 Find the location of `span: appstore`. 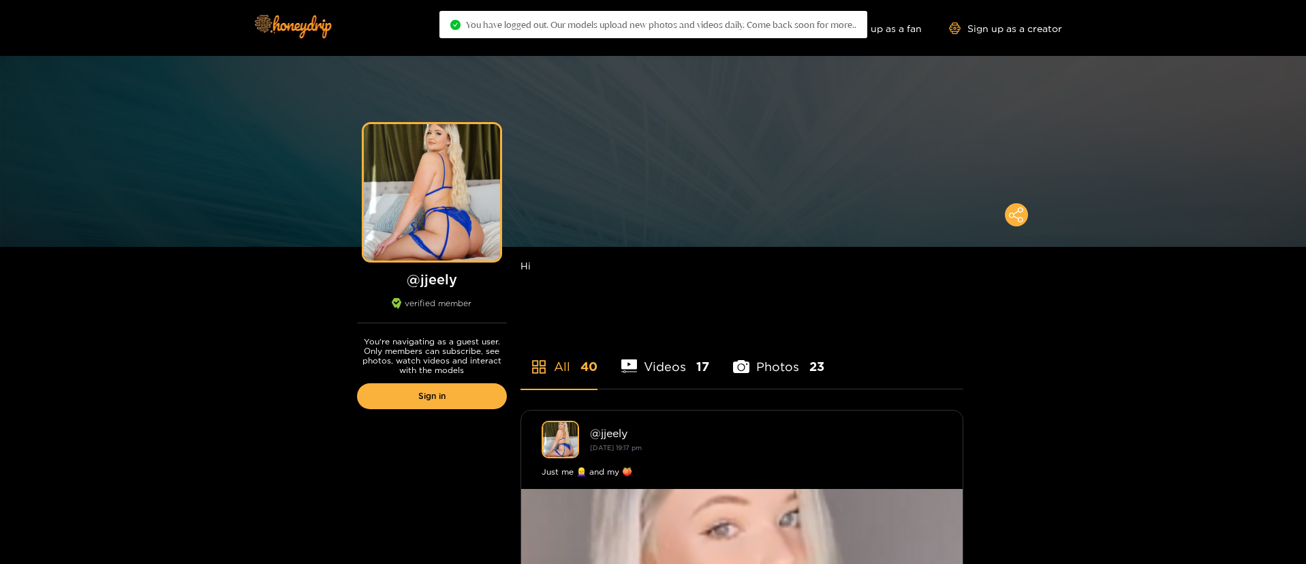

span: appstore is located at coordinates (539, 367).